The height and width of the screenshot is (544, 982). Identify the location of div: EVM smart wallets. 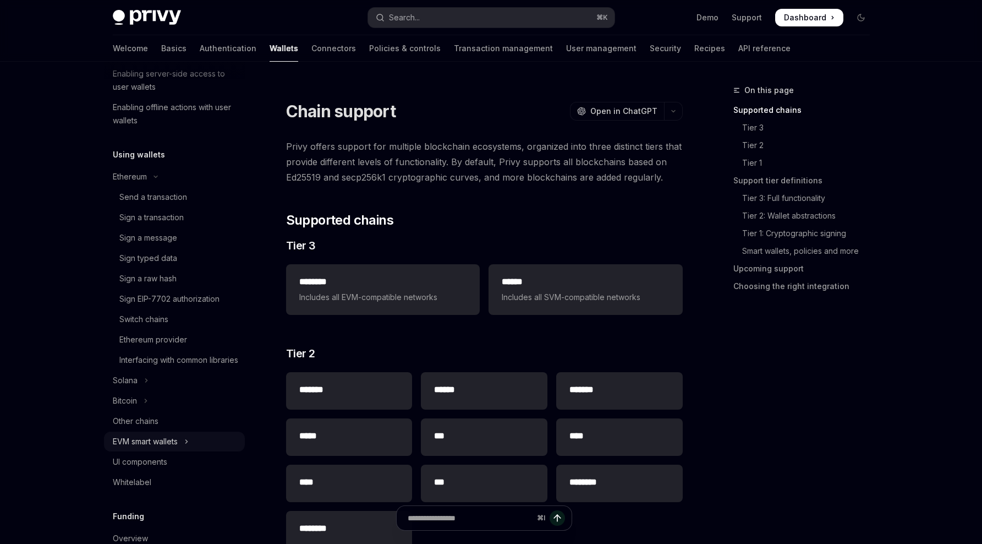
(145, 441).